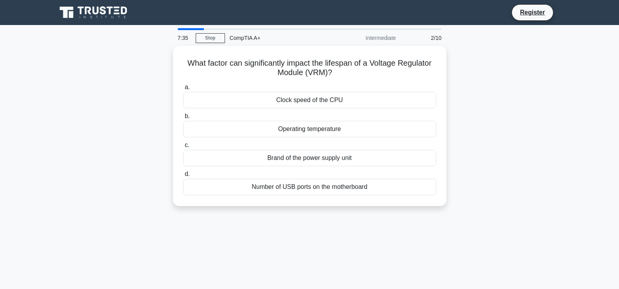  What do you see at coordinates (310, 100) in the screenshot?
I see `div: Clock speed of the CPU` at bounding box center [310, 100].